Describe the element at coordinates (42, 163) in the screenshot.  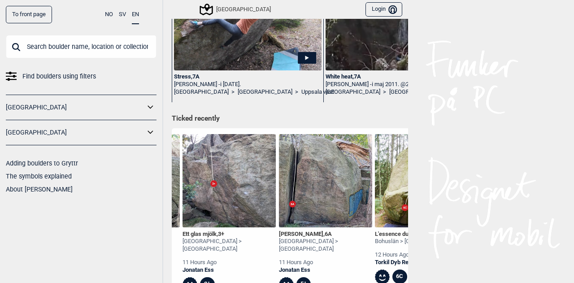
I see `a: Adding boulders to Gryttr` at that location.